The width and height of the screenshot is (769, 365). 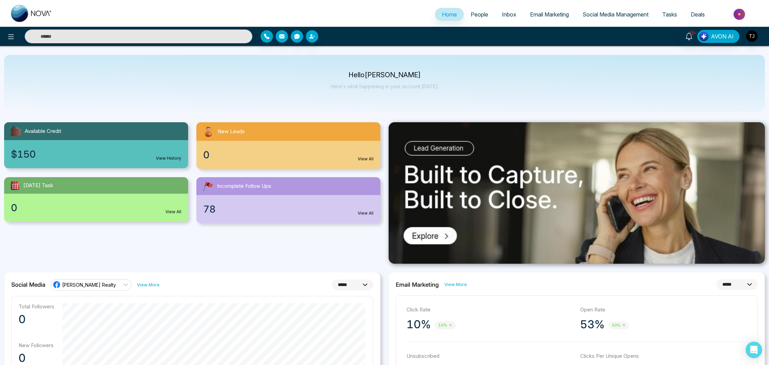 What do you see at coordinates (445, 325) in the screenshot?
I see `span: 10%` at bounding box center [445, 325].